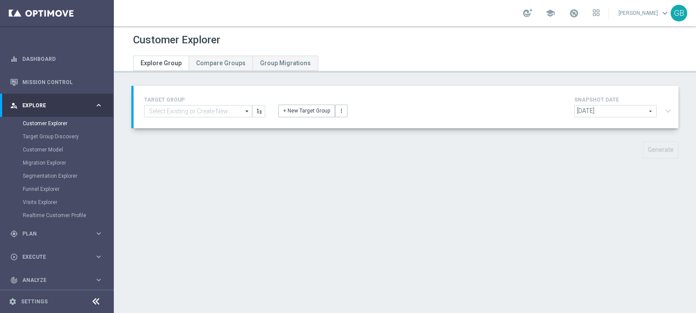 Image resolution: width=696 pixels, height=313 pixels. What do you see at coordinates (57, 150) in the screenshot?
I see `a: Customer Model` at bounding box center [57, 150].